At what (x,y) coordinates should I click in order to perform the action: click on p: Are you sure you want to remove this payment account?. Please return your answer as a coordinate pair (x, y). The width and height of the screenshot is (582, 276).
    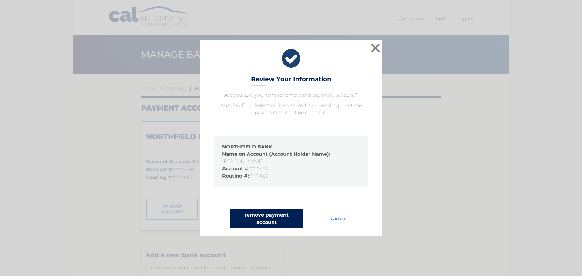
    Looking at the image, I should click on (291, 95).